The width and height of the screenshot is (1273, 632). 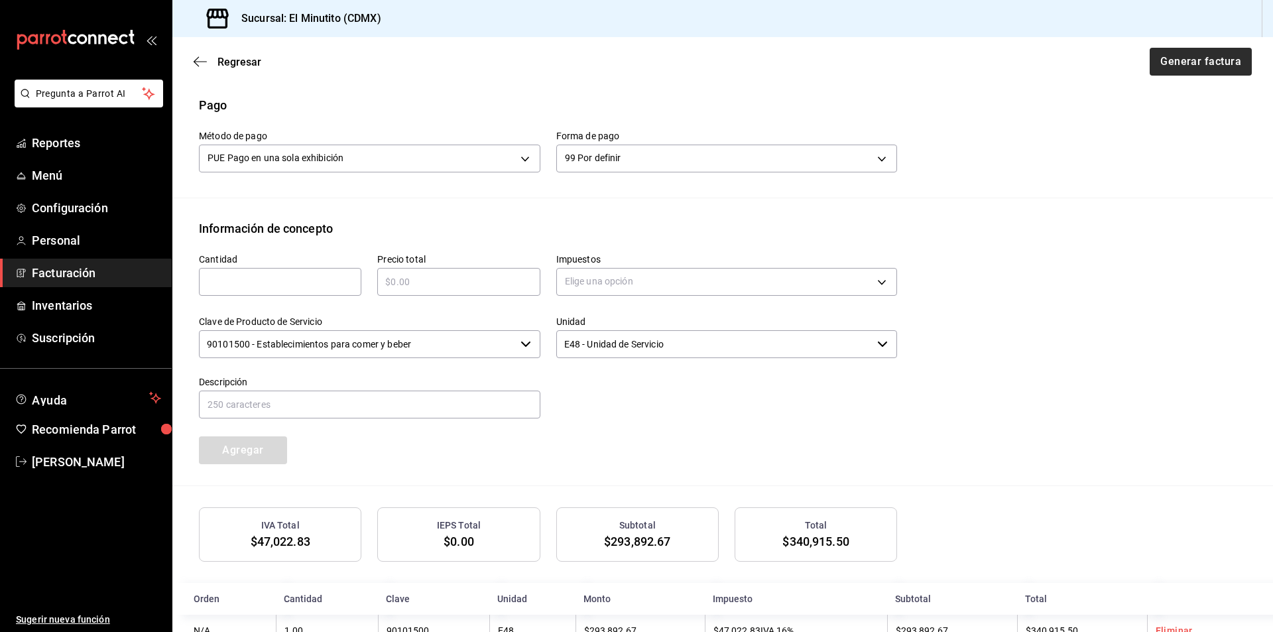 What do you see at coordinates (88, 619) in the screenshot?
I see `span: Sugerir nueva función` at bounding box center [88, 619].